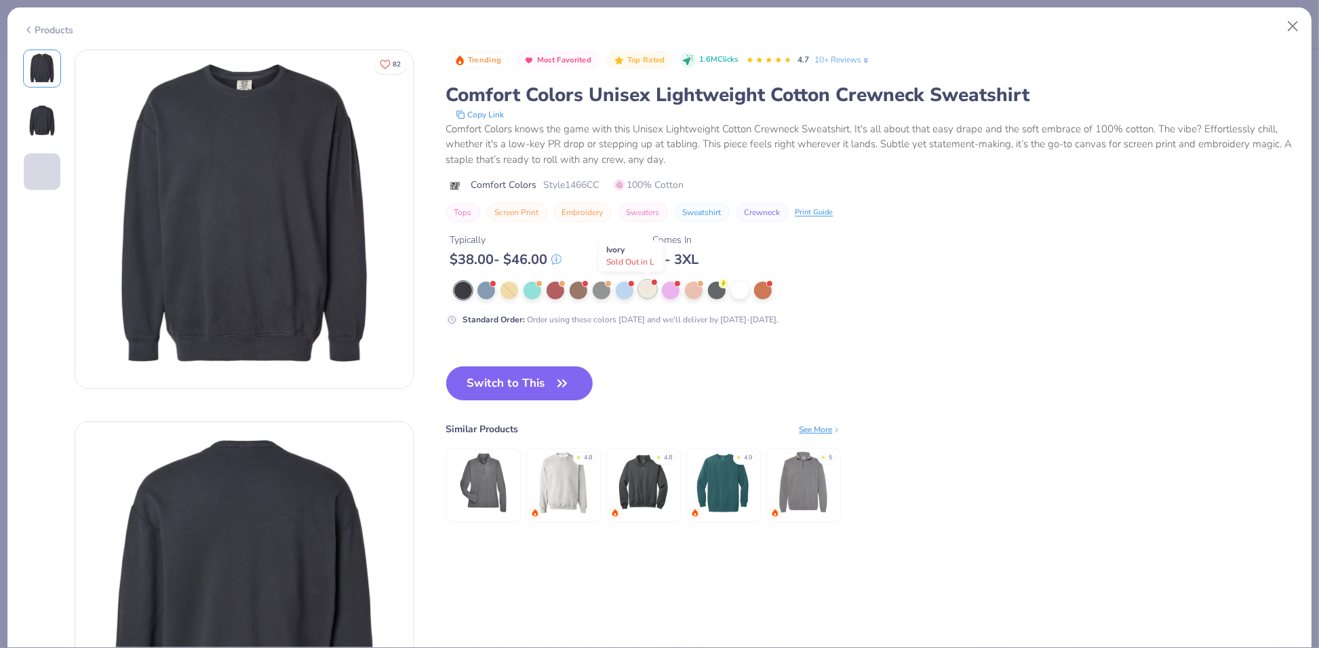 Image resolution: width=1319 pixels, height=648 pixels. Describe the element at coordinates (42, 120) in the screenshot. I see `img: Back` at that location.